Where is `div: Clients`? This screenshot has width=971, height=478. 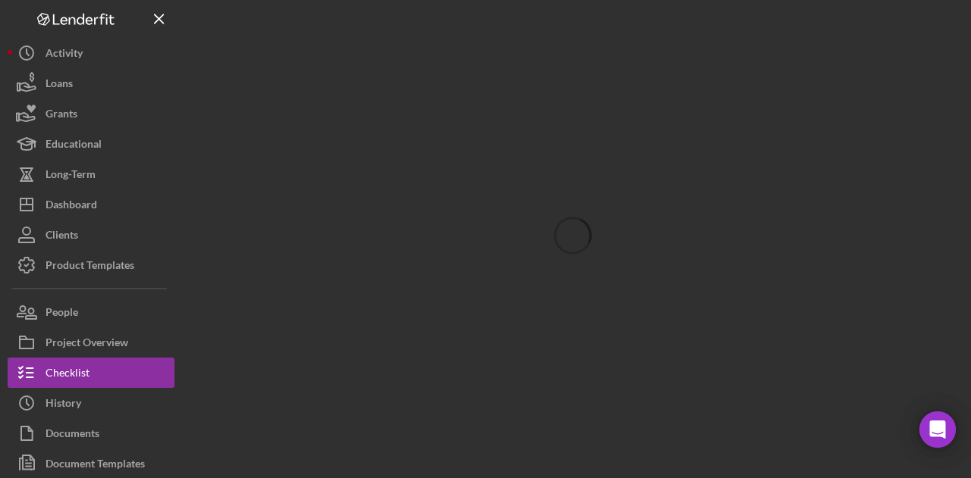 div: Clients is located at coordinates (61, 237).